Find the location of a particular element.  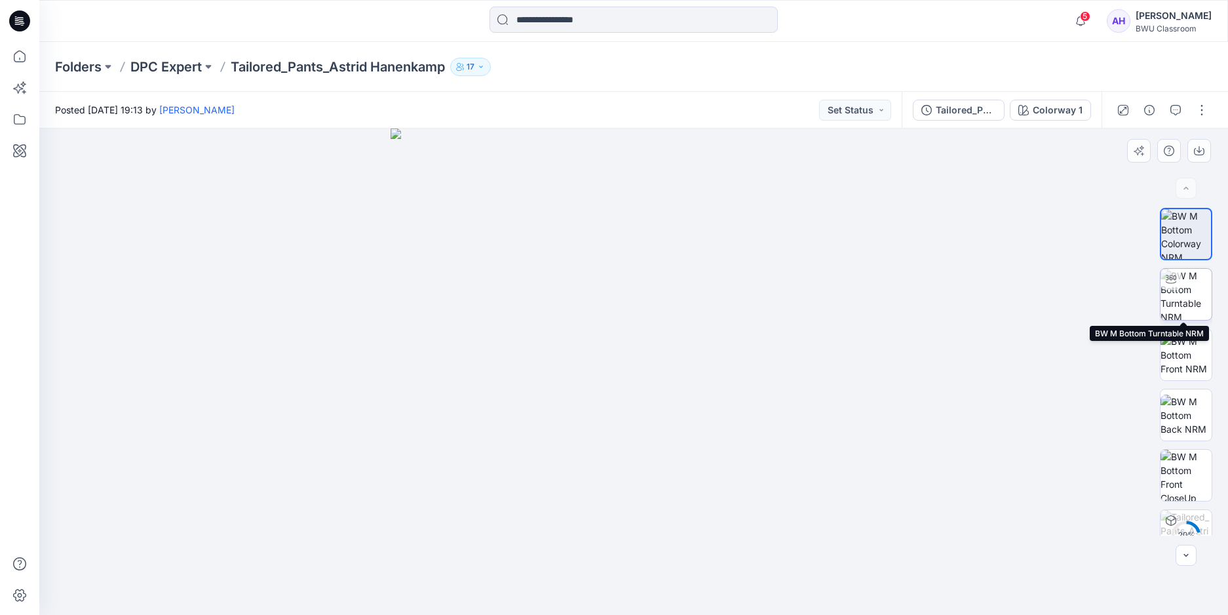

span: 5 is located at coordinates (1085, 16).